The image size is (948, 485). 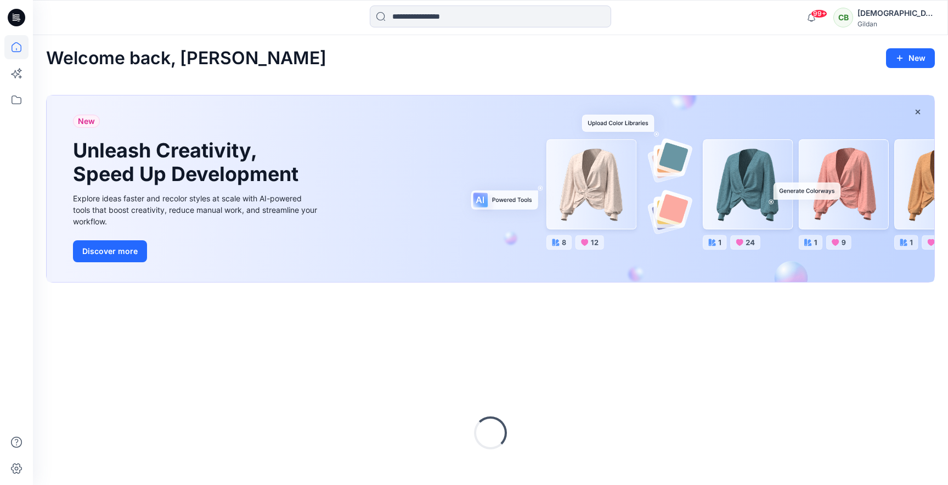 I want to click on span: 99+, so click(x=819, y=14).